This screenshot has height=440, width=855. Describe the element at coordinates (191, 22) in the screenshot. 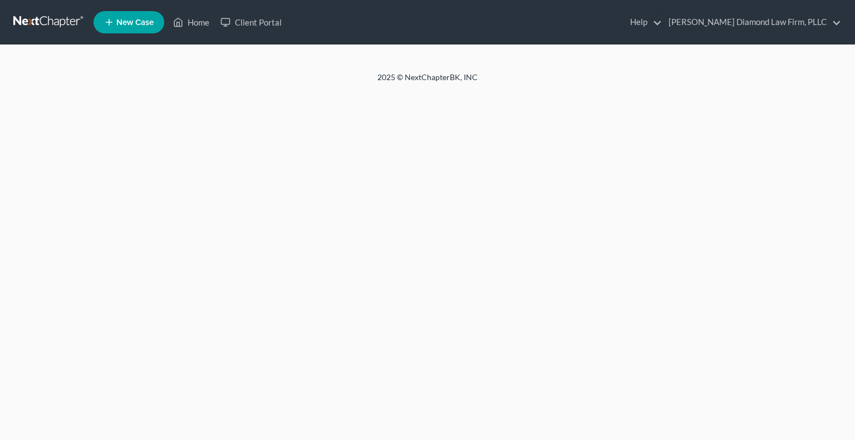

I see `a: Home` at that location.